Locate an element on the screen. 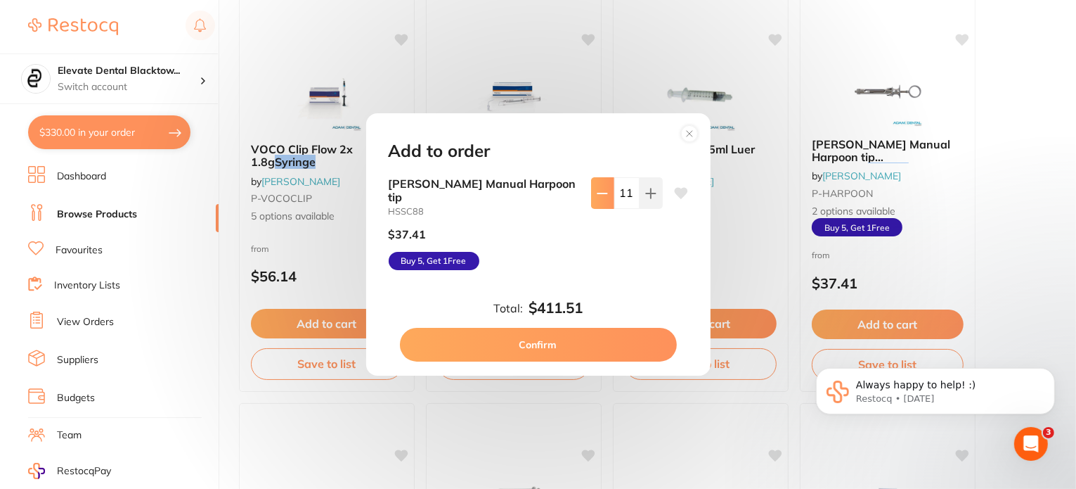 This screenshot has width=1076, height=489. img: Profile image for Restocq is located at coordinates (43, 53).